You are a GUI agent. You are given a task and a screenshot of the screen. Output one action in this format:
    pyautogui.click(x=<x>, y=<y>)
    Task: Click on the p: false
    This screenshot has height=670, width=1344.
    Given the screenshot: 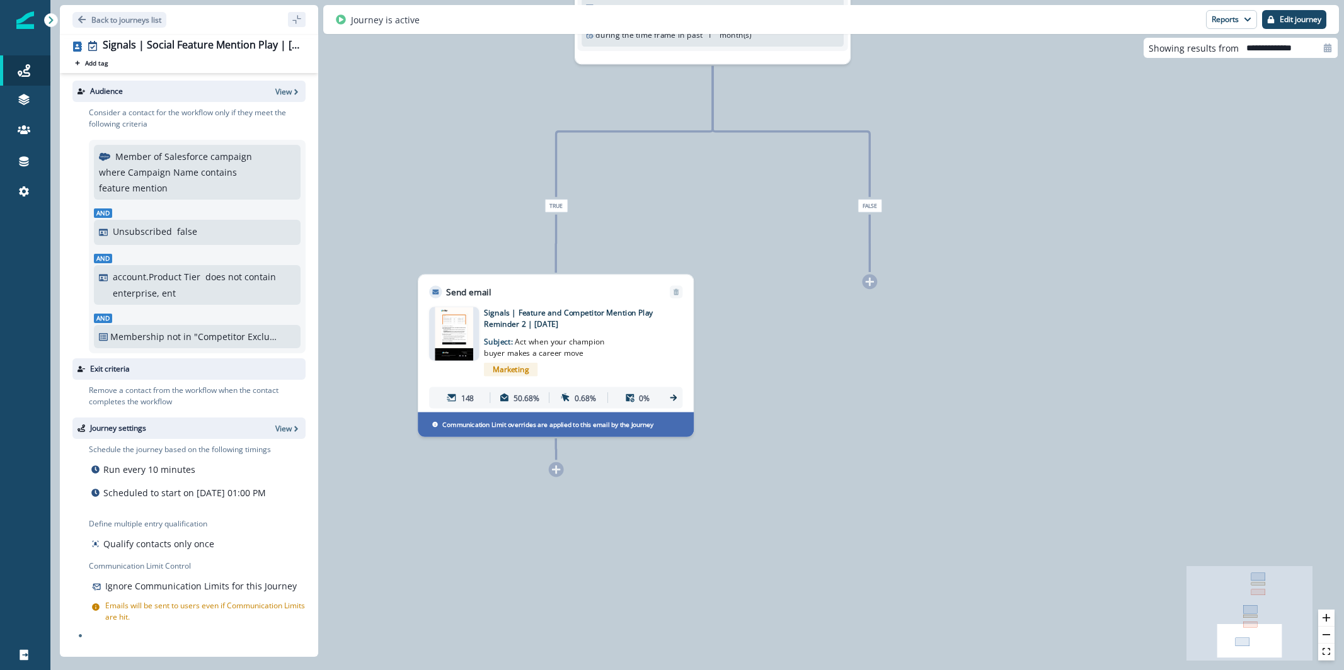 What is the action you would take?
    pyautogui.click(x=187, y=231)
    